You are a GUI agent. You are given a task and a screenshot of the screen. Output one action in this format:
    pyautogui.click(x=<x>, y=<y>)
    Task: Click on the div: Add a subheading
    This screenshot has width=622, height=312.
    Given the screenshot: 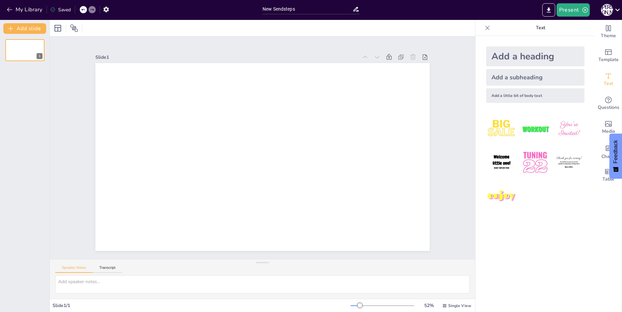 What is the action you would take?
    pyautogui.click(x=535, y=77)
    